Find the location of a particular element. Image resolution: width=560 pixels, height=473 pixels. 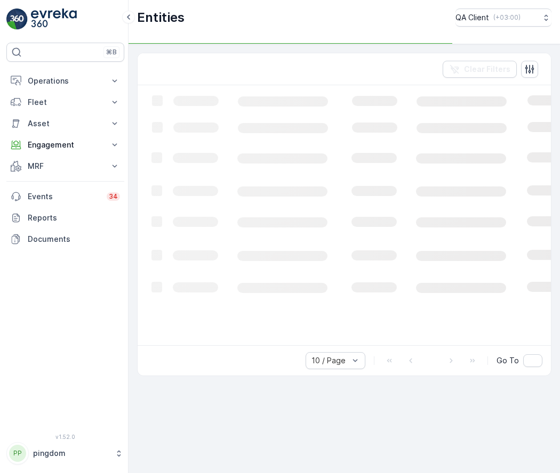

img: logo_light-DOdMpM7g.png is located at coordinates (54, 19).